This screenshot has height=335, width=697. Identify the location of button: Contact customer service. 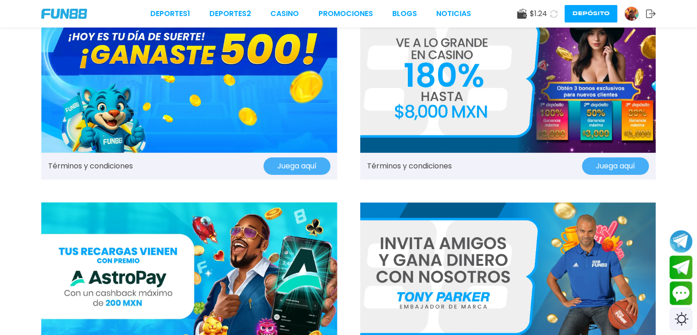
(681, 293).